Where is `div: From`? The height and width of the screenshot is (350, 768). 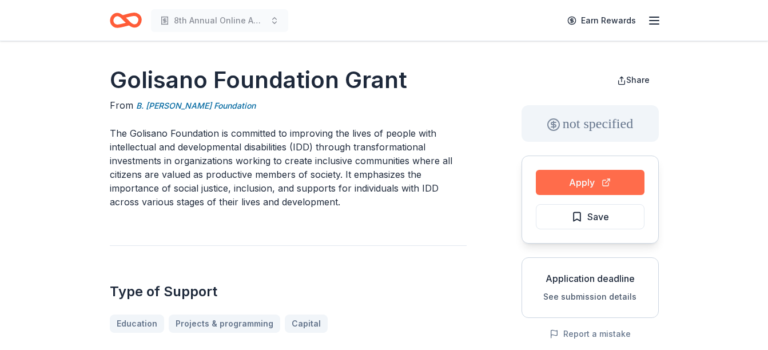 div: From is located at coordinates (288, 105).